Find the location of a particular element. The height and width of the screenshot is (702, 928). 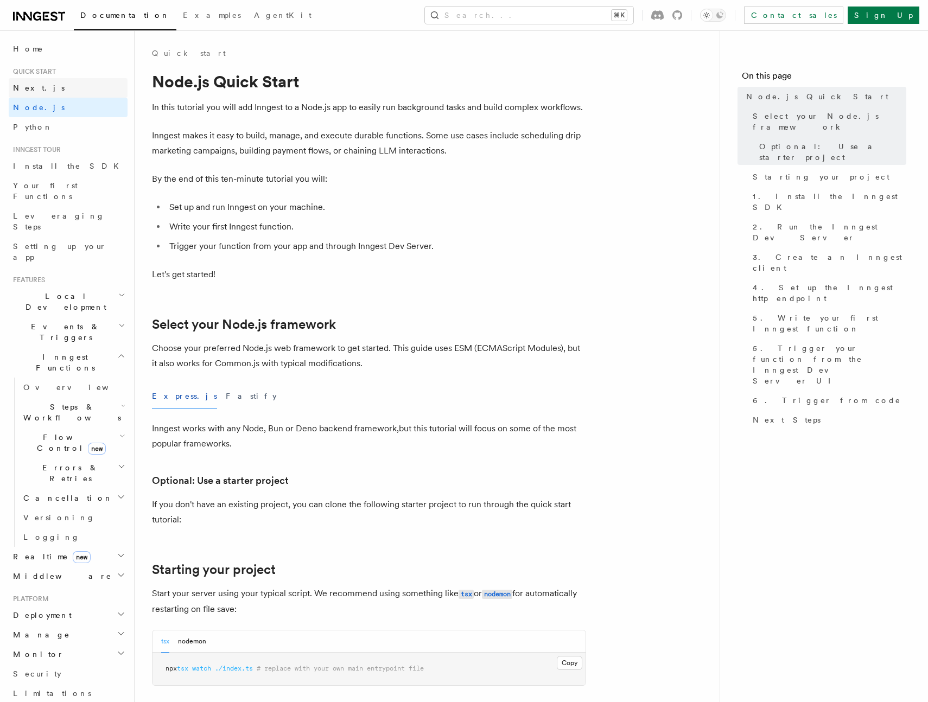

span: Cancellation is located at coordinates (66, 498).